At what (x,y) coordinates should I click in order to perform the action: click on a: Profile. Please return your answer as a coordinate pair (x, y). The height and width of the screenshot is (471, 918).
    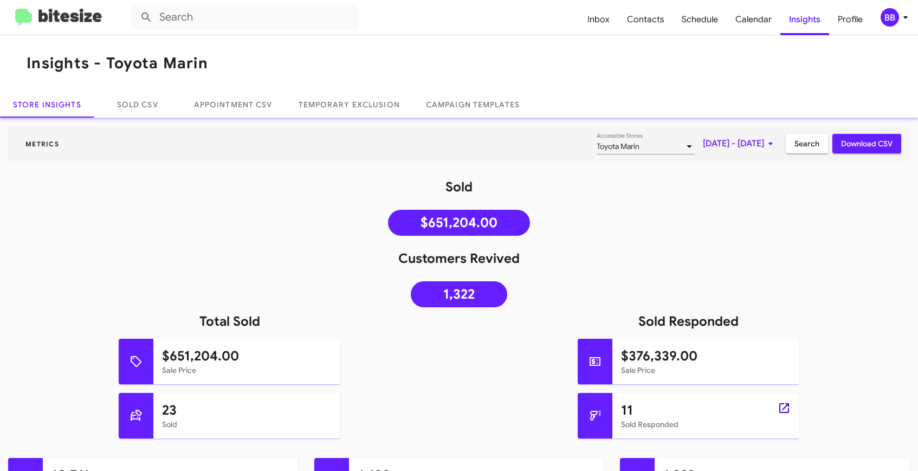
    Looking at the image, I should click on (850, 20).